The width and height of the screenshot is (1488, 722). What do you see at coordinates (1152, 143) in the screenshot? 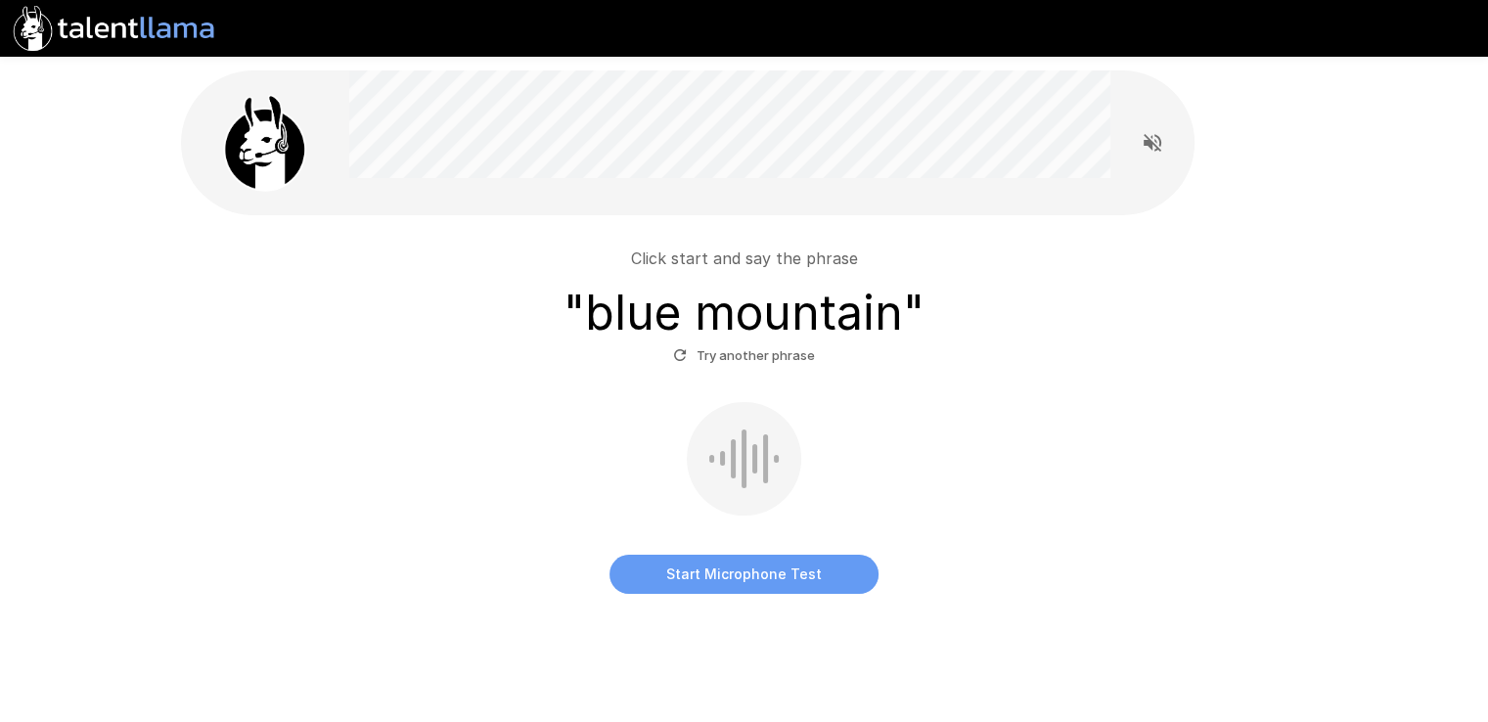
I see `button: Read questions aloud` at bounding box center [1152, 143].